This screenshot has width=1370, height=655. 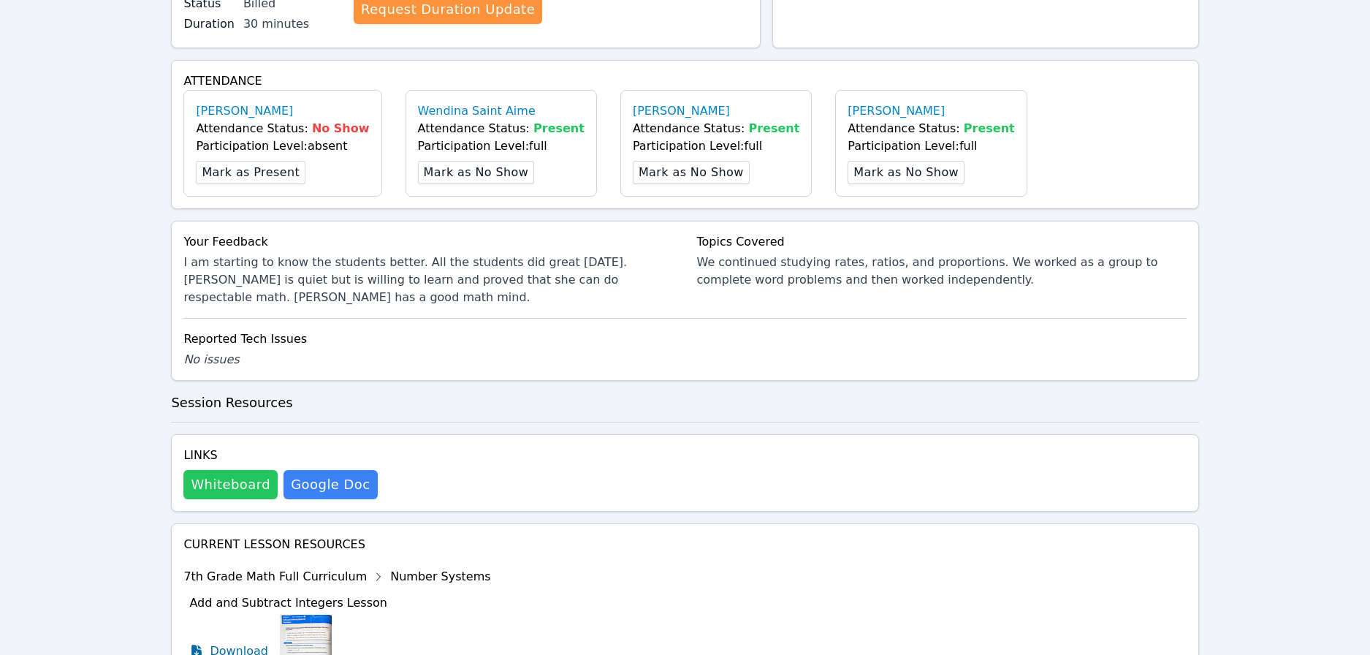 I want to click on h4: Links, so click(x=280, y=455).